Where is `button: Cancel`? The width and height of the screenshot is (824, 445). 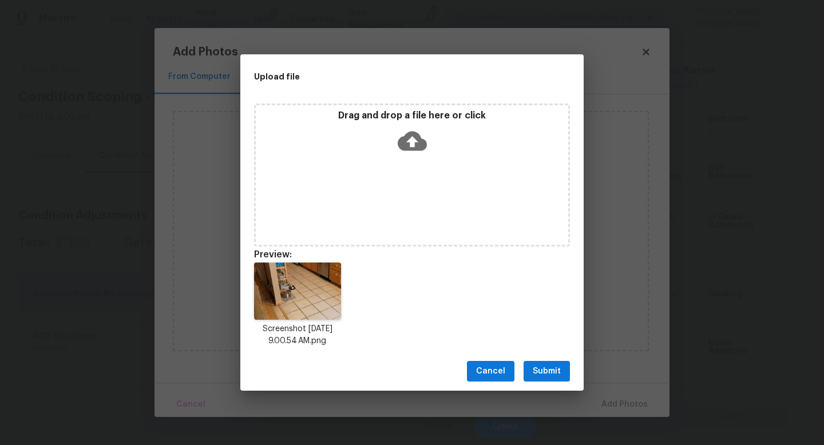
button: Cancel is located at coordinates (491, 372).